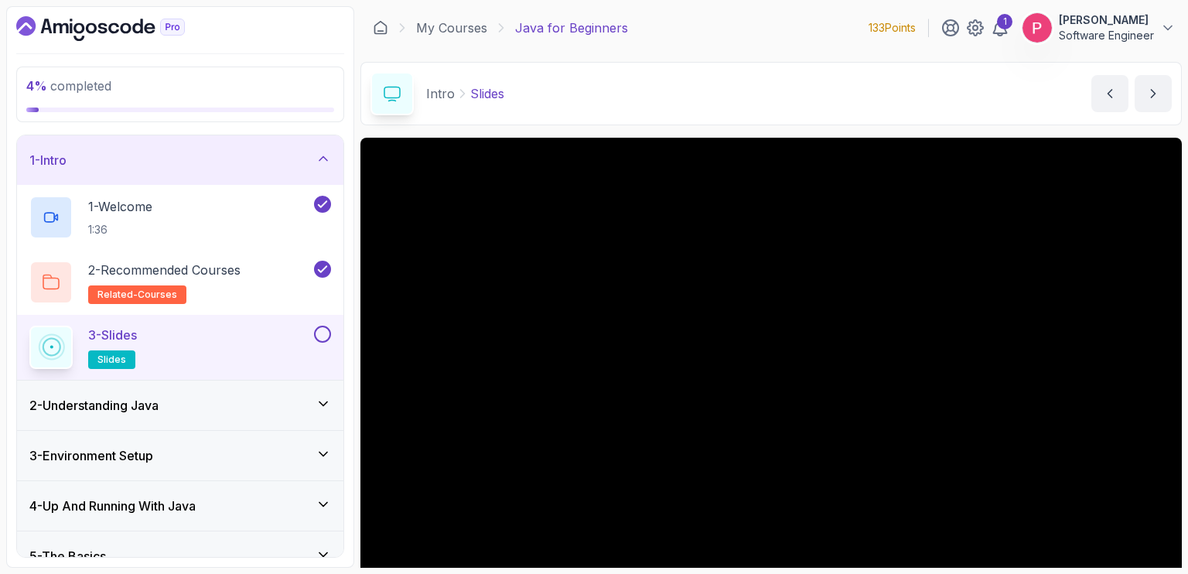 Image resolution: width=1188 pixels, height=574 pixels. What do you see at coordinates (1110, 94) in the screenshot?
I see `button: previous content` at bounding box center [1110, 94].